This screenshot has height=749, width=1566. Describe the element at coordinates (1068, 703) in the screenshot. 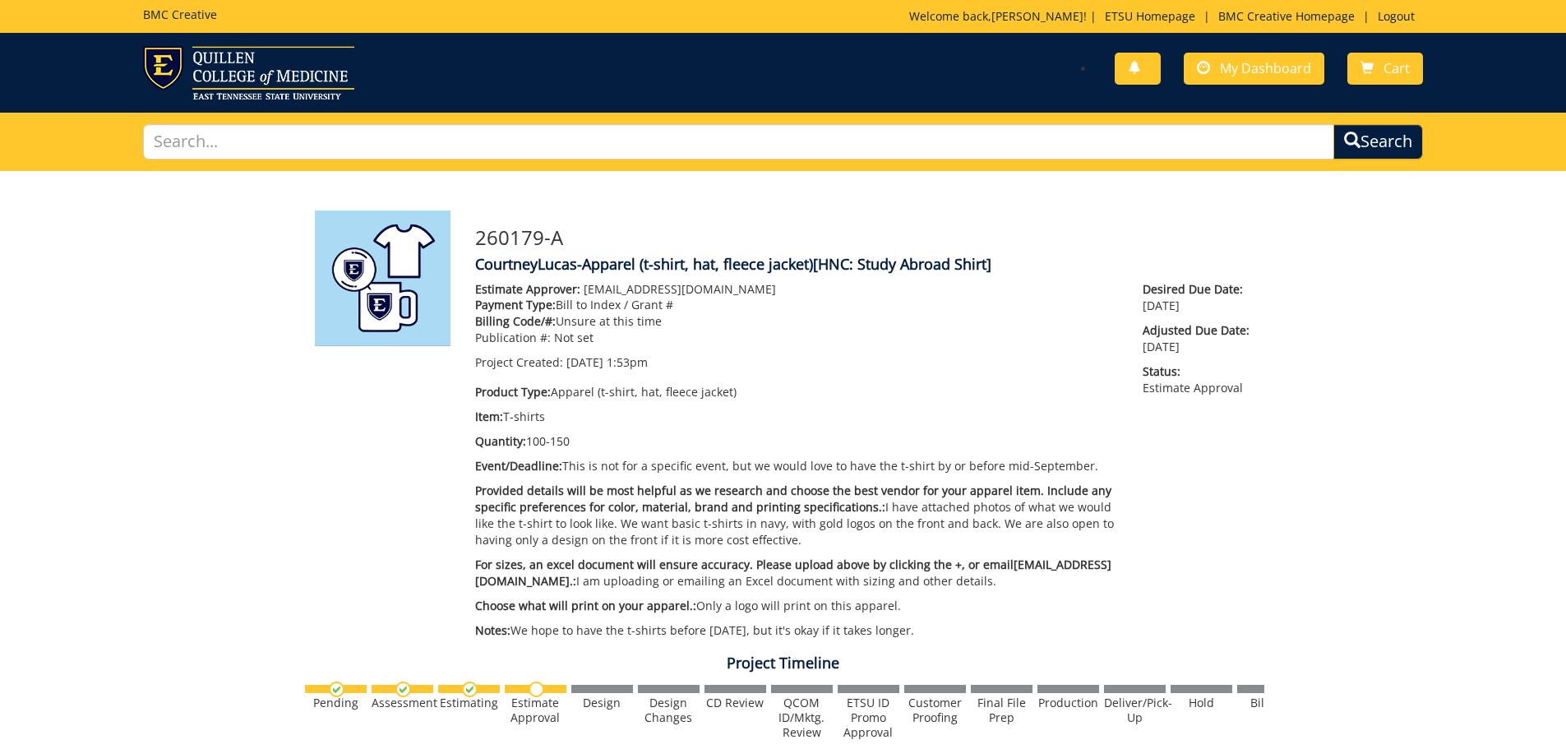

I see `div: Production` at that location.